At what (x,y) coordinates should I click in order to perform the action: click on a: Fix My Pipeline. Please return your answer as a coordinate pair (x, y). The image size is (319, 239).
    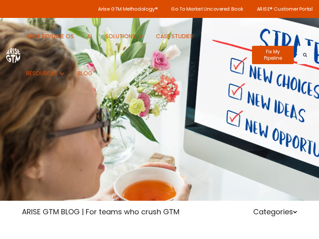
    Looking at the image, I should click on (273, 55).